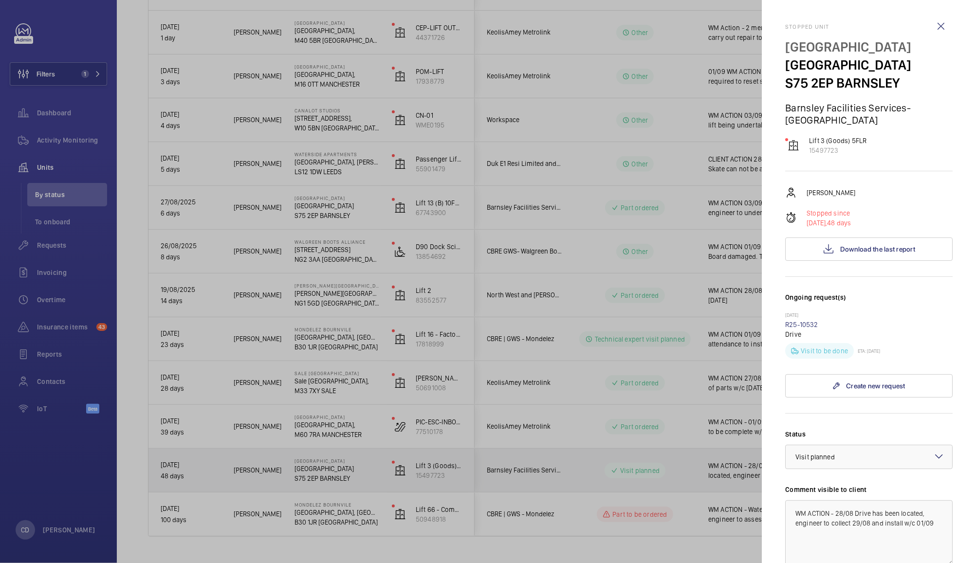 Image resolution: width=976 pixels, height=563 pixels. Describe the element at coordinates (829, 213) in the screenshot. I see `p: Stopped since` at that location.